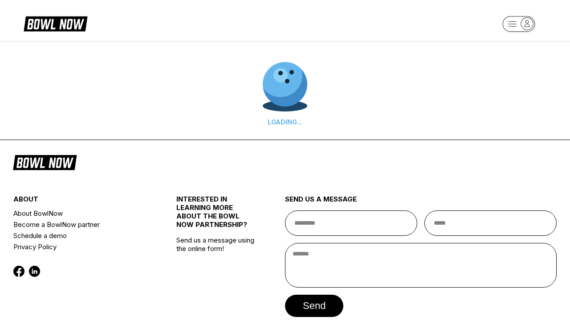 Image resolution: width=570 pixels, height=321 pixels. I want to click on div: LOADING..., so click(285, 122).